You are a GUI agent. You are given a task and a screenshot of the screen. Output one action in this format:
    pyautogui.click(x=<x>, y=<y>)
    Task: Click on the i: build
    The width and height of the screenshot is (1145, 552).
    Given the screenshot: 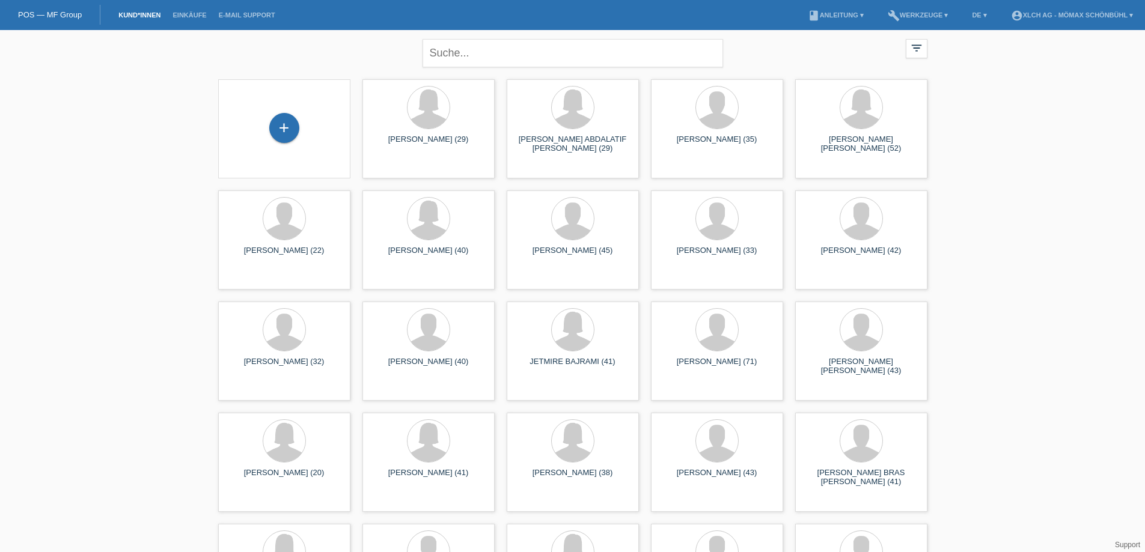 What is the action you would take?
    pyautogui.click(x=894, y=16)
    